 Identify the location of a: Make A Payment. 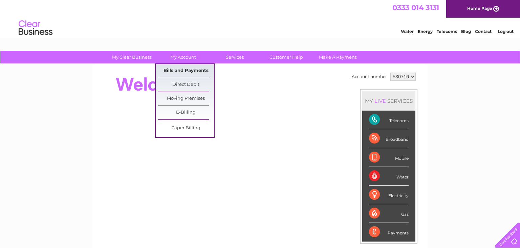
(338, 57).